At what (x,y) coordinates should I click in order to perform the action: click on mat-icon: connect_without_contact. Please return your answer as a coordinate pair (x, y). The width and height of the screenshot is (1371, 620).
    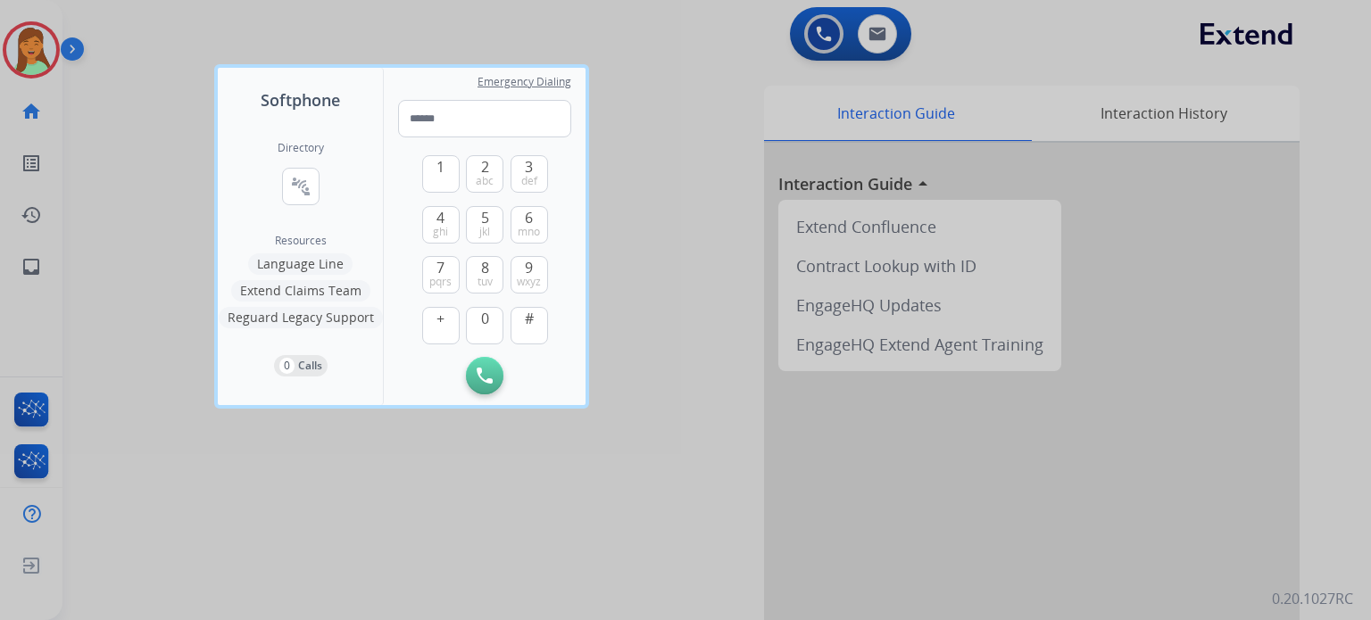
    Looking at the image, I should click on (301, 187).